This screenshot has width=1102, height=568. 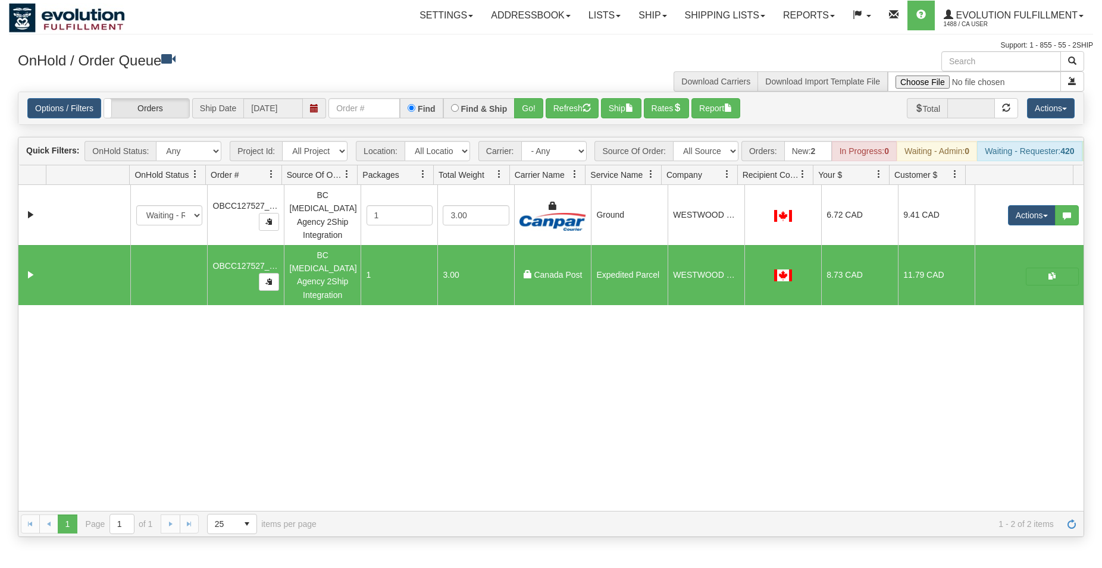 What do you see at coordinates (122, 524) in the screenshot?
I see `input: Page 1` at bounding box center [122, 524].